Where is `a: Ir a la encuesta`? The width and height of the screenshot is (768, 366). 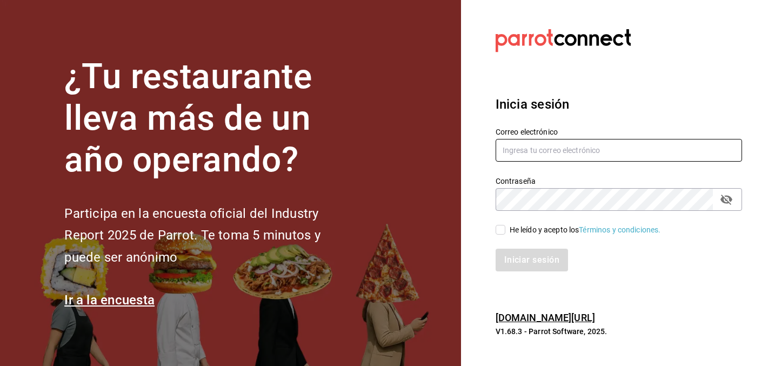
a: Ir a la encuesta is located at coordinates (109, 300).